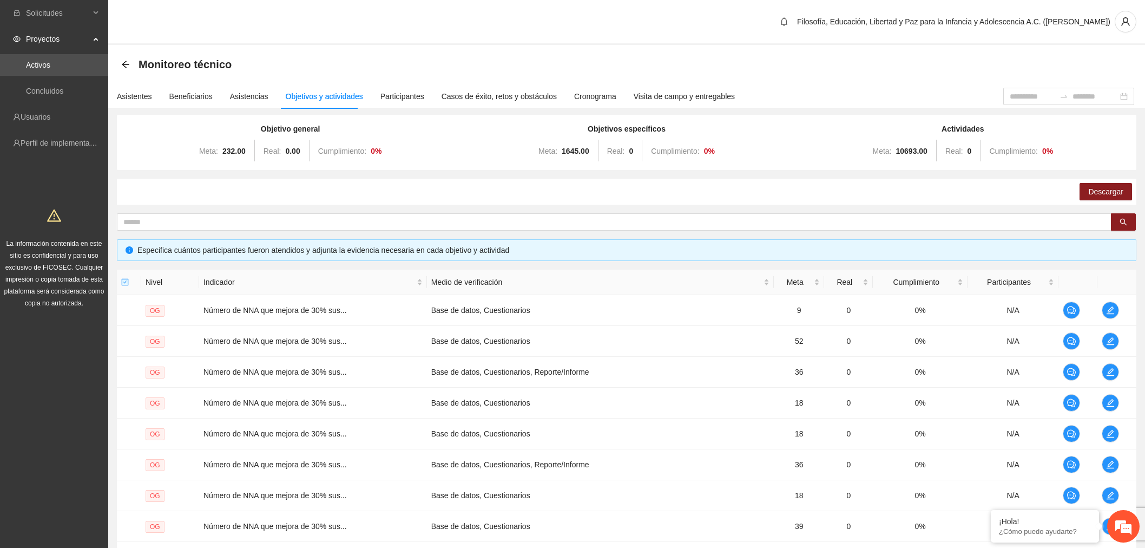 The image size is (1145, 548). I want to click on th: Meta, so click(799, 282).